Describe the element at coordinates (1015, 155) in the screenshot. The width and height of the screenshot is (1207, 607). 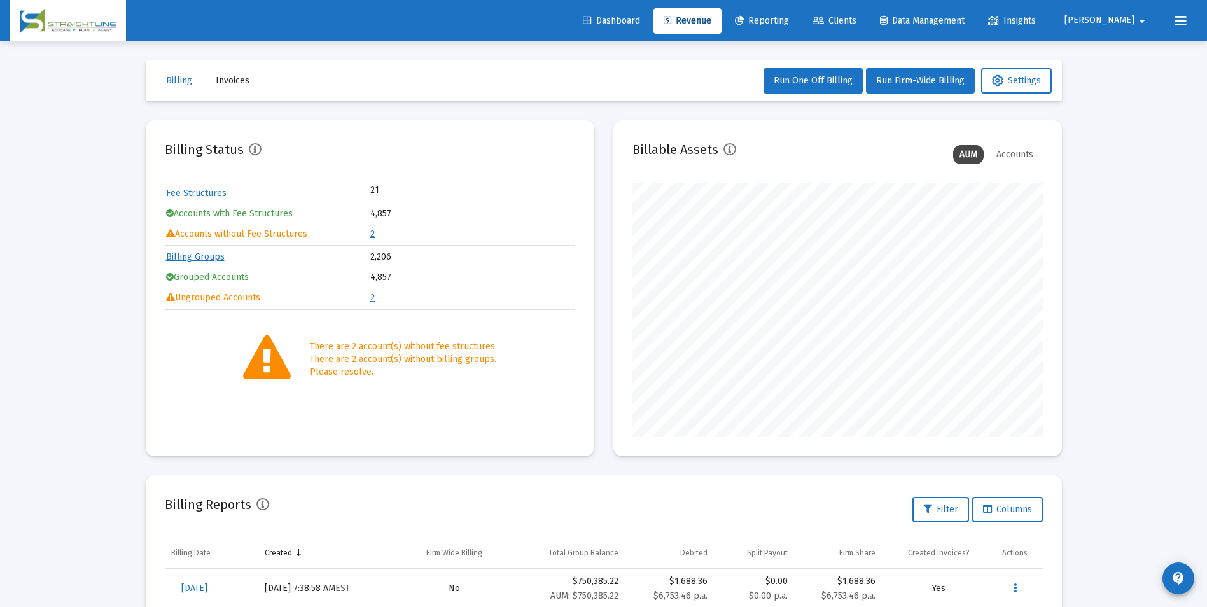
I see `div: Accounts` at that location.